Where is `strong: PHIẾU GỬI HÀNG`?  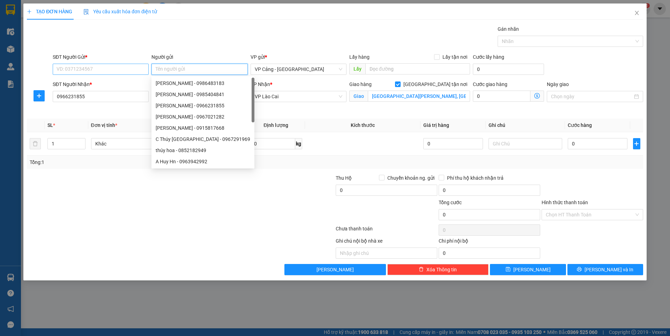 strong: PHIẾU GỬI HÀNG is located at coordinates (49, 29).